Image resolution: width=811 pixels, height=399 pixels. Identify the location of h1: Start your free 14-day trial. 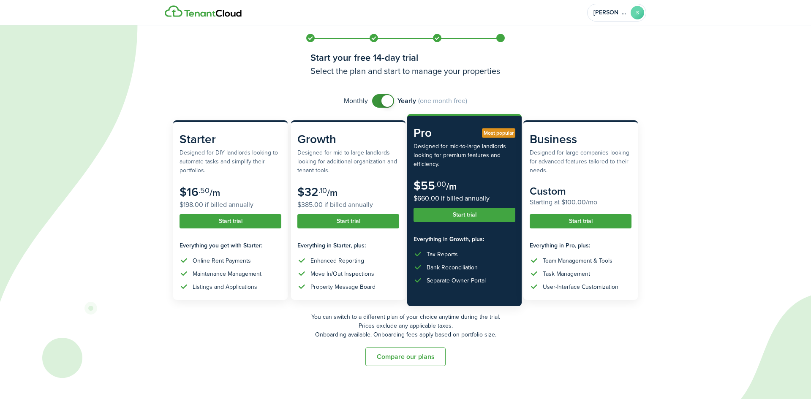
(406, 57).